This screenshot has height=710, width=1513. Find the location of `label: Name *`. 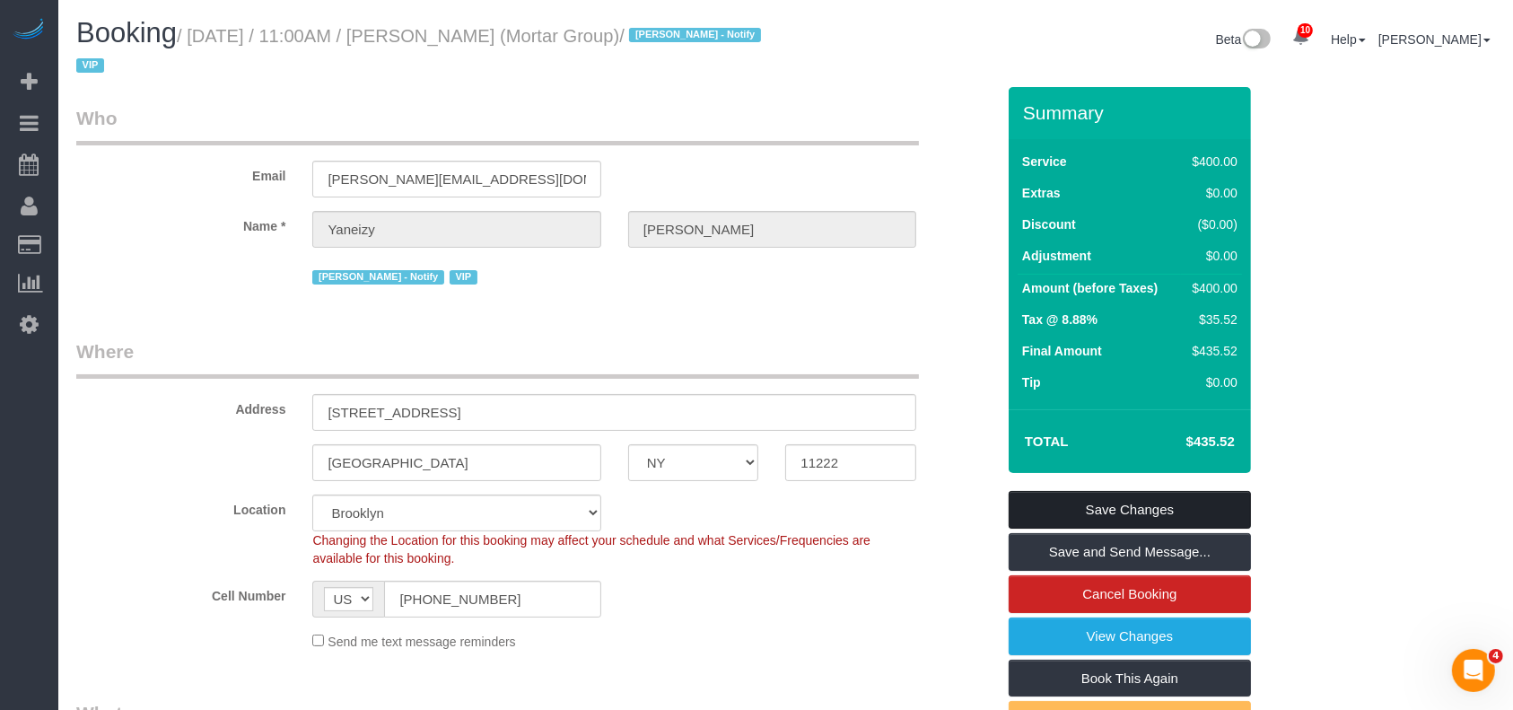

label: Name * is located at coordinates (180, 223).